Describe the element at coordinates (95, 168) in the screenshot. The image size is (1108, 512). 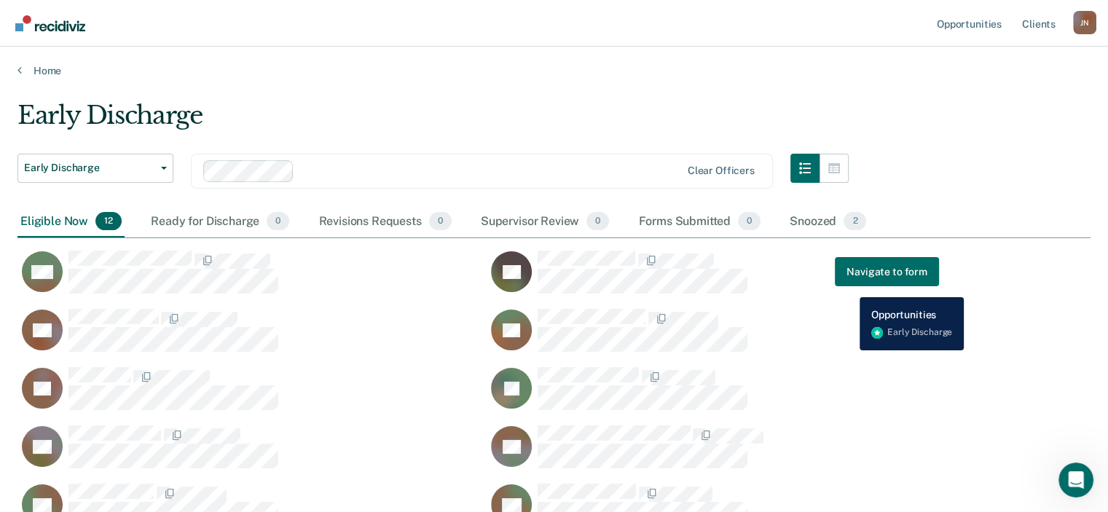
I see `button: Early Discharge` at that location.